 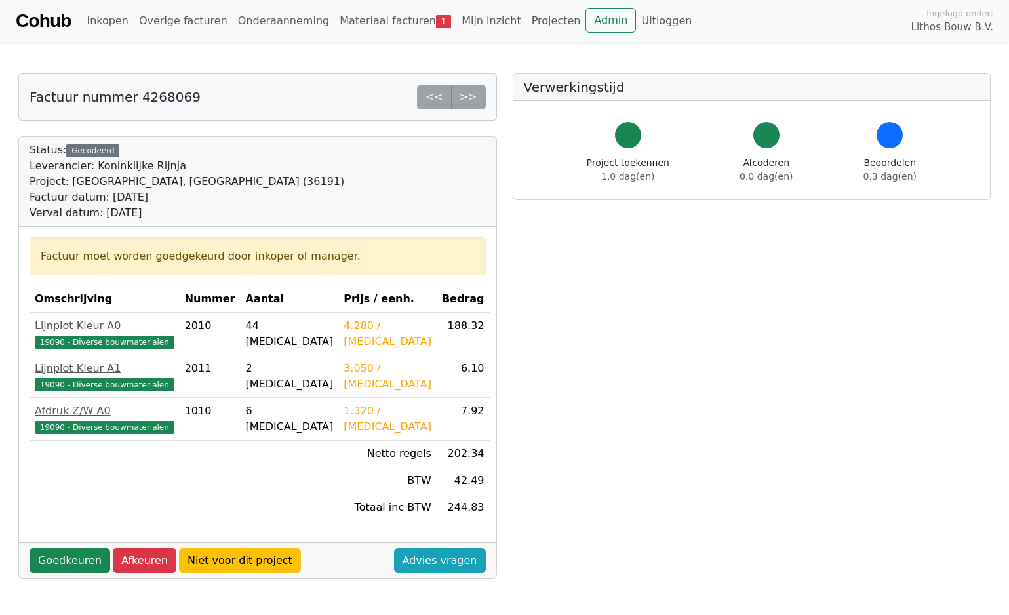 I want to click on td: Netto regels, so click(x=387, y=454).